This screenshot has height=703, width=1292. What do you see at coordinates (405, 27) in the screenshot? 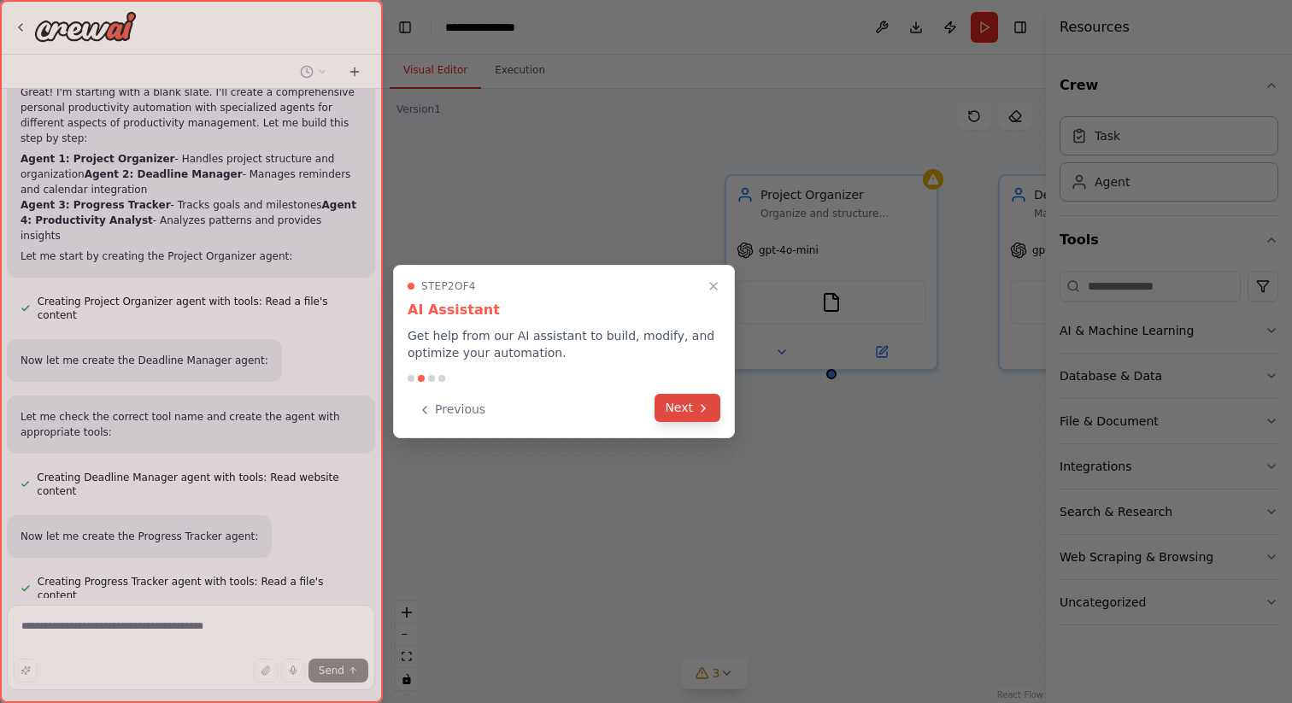
I see `button: Hide left sidebar` at bounding box center [405, 27].